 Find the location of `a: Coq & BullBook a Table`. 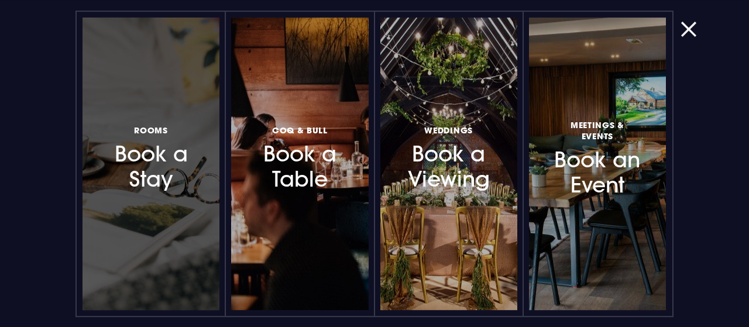

a: Coq & BullBook a Table is located at coordinates (300, 164).